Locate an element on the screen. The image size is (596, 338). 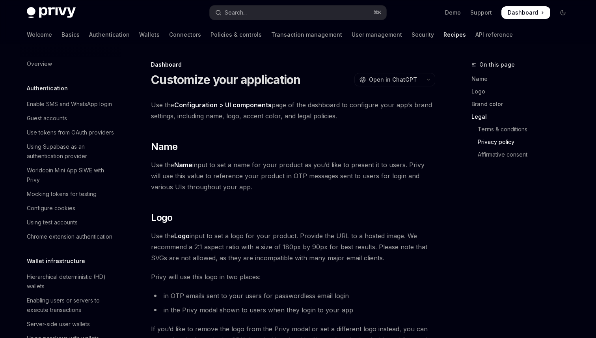
div: Hierarchical deterministic (HD) wallets is located at coordinates (72, 281).